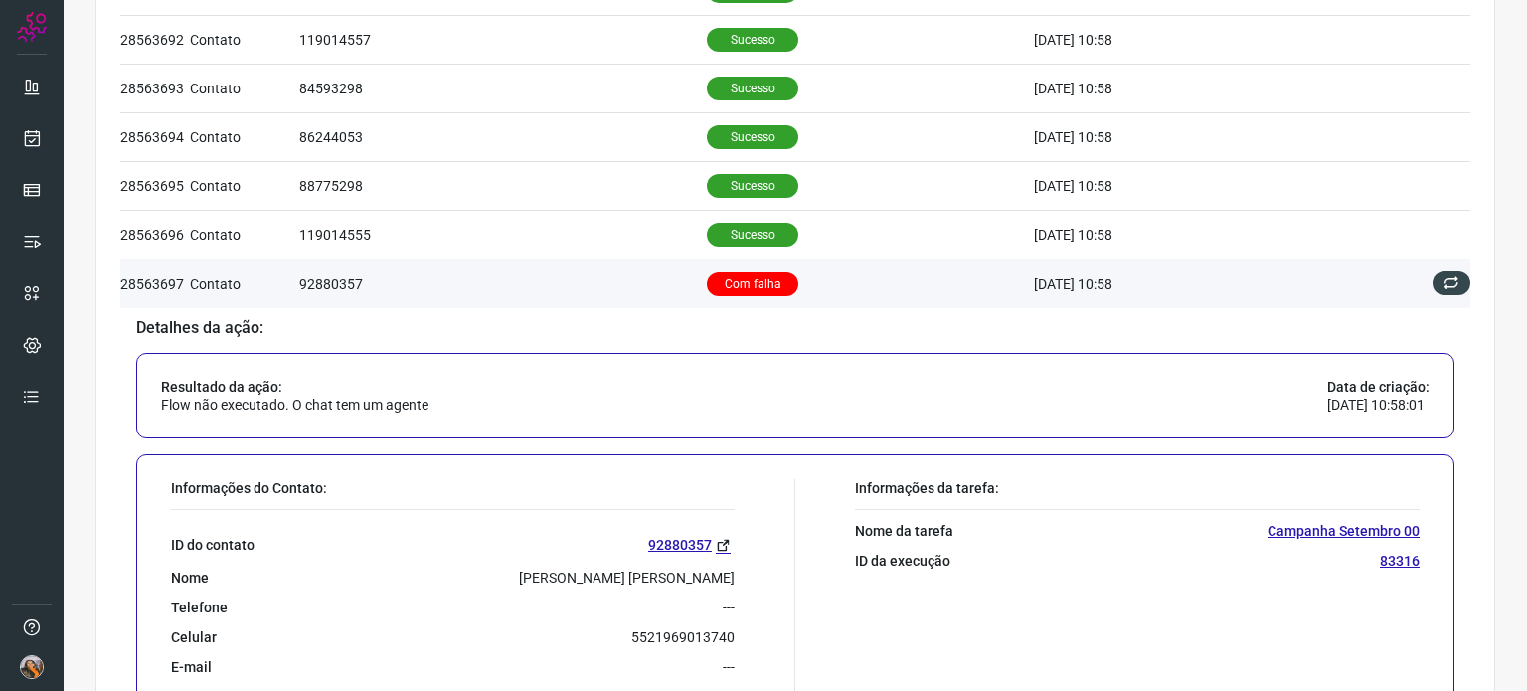 The width and height of the screenshot is (1527, 691). I want to click on p: Telefone, so click(199, 608).